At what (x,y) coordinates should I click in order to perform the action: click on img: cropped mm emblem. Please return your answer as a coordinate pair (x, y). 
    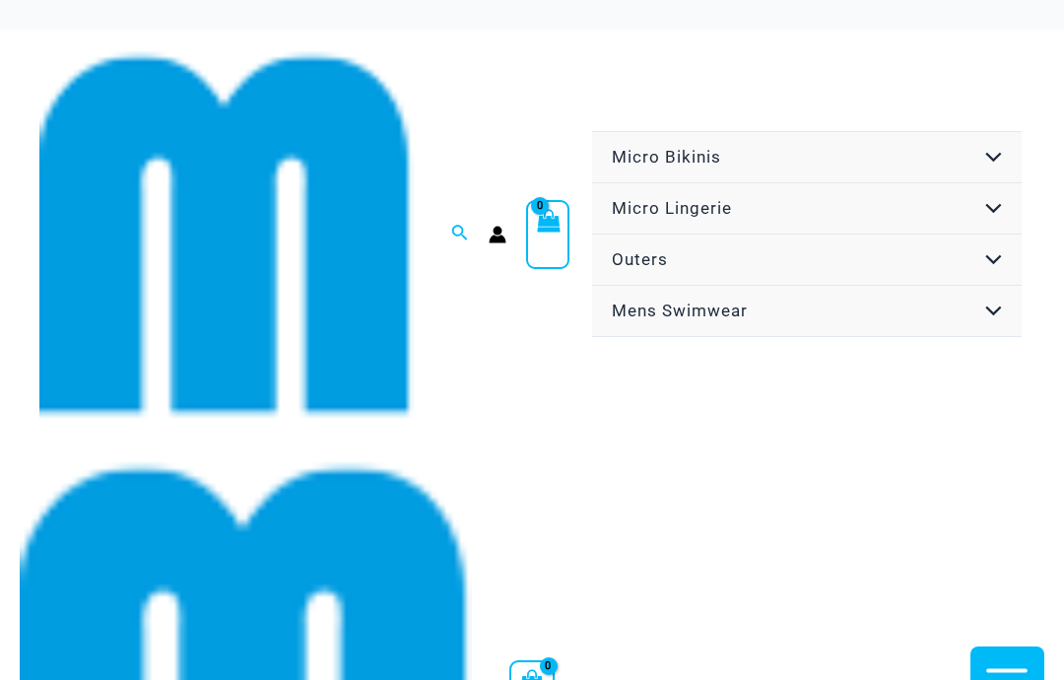
    Looking at the image, I should click on (227, 235).